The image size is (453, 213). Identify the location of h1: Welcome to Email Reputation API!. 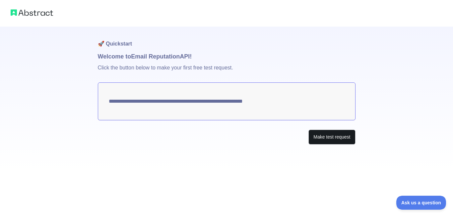
(227, 56).